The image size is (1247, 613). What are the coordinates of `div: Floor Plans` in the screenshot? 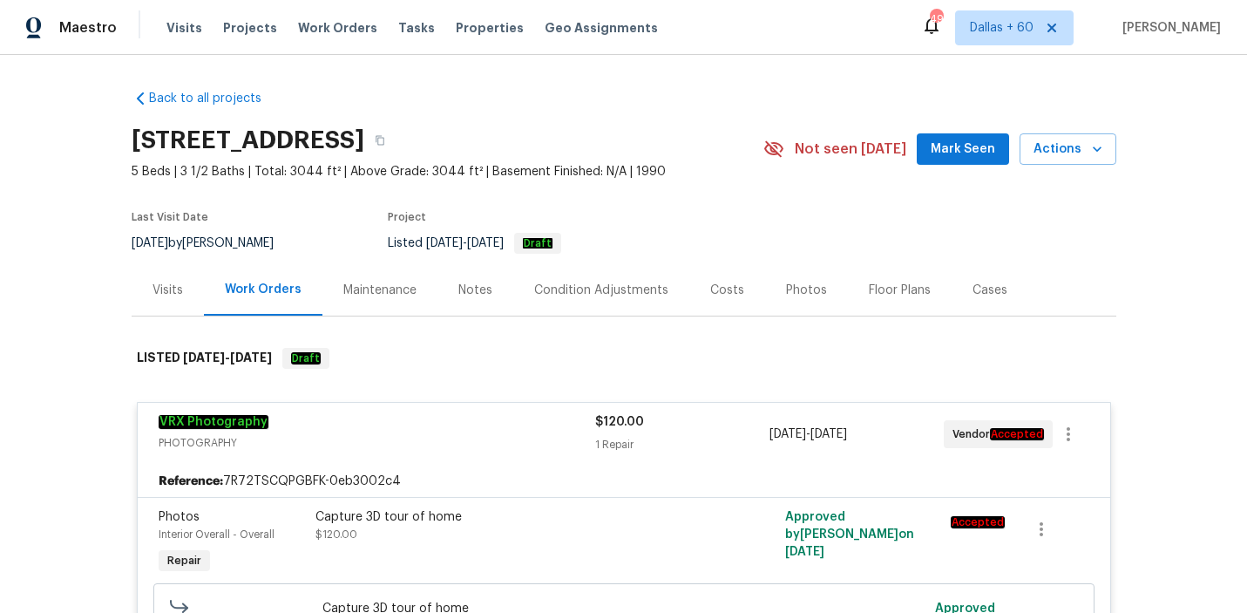 It's located at (900, 290).